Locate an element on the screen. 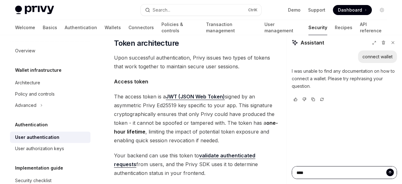  a: Wallets is located at coordinates (113, 28).